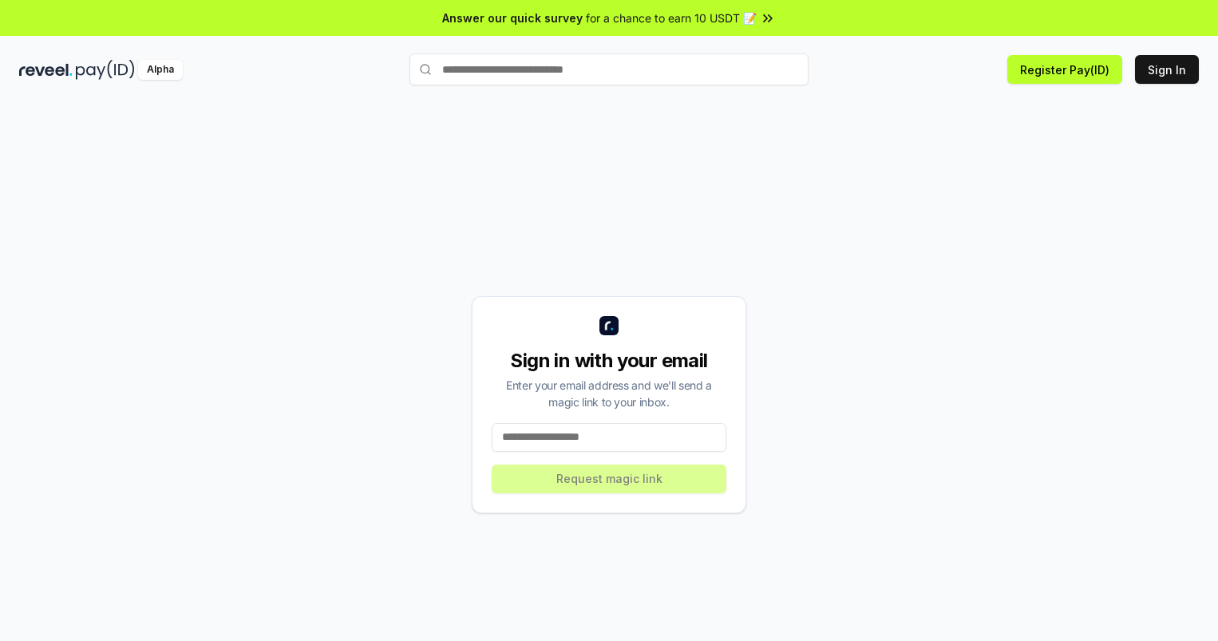  I want to click on span: Answer our quick survey, so click(512, 18).